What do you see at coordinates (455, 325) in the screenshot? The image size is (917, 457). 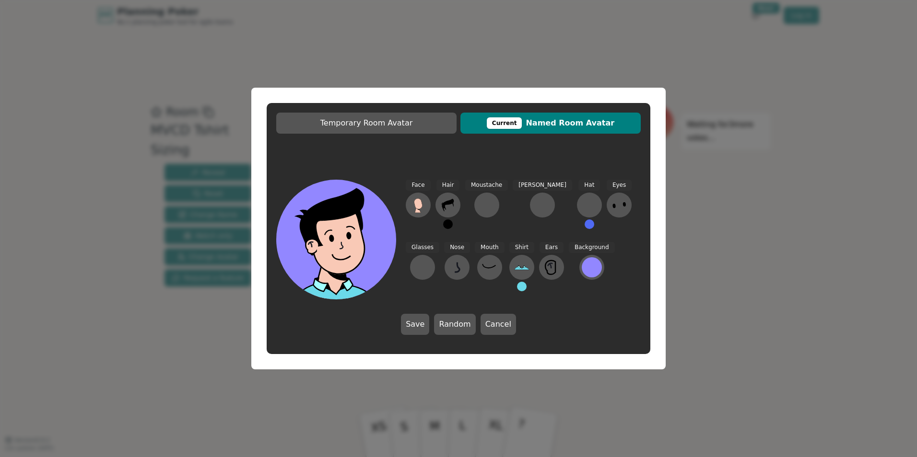 I see `button: Random` at bounding box center [455, 325].